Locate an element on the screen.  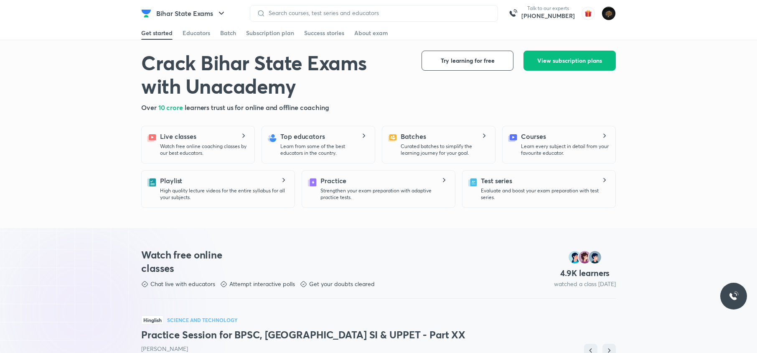
div: Success stories is located at coordinates (324, 33).